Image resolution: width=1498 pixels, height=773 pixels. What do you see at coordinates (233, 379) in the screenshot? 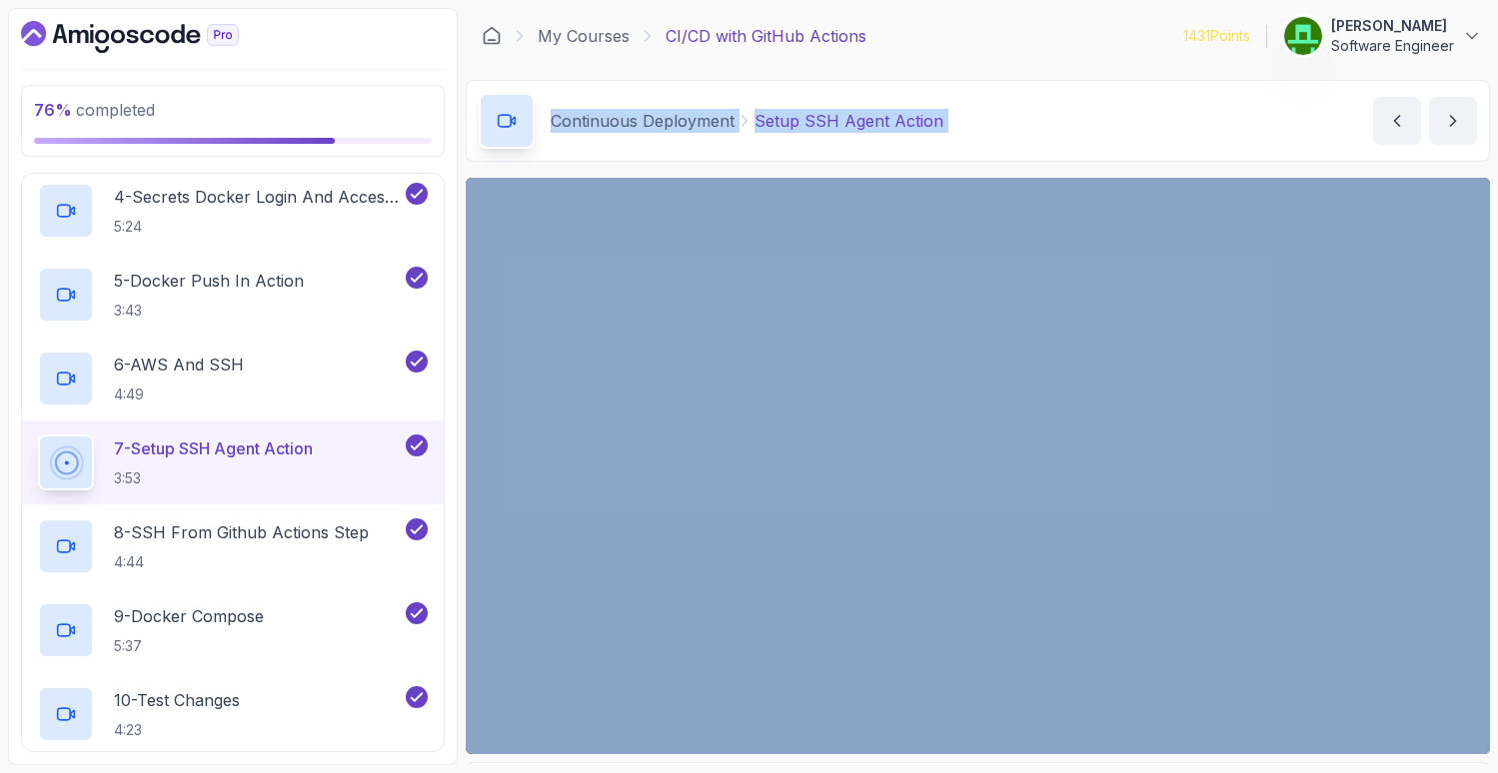
I see `button: 6-AWS And SSH4:49` at bounding box center [233, 379].